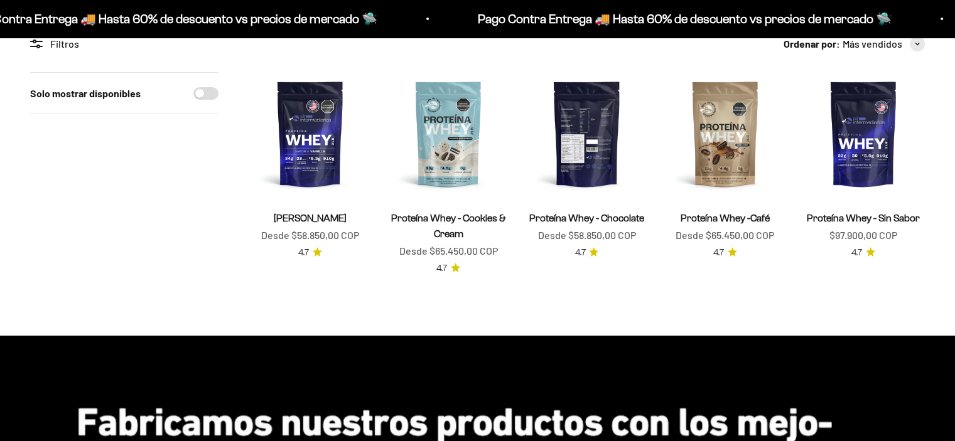 This screenshot has height=441, width=955. I want to click on a: Proteína Whey - Sin Sabor, so click(863, 218).